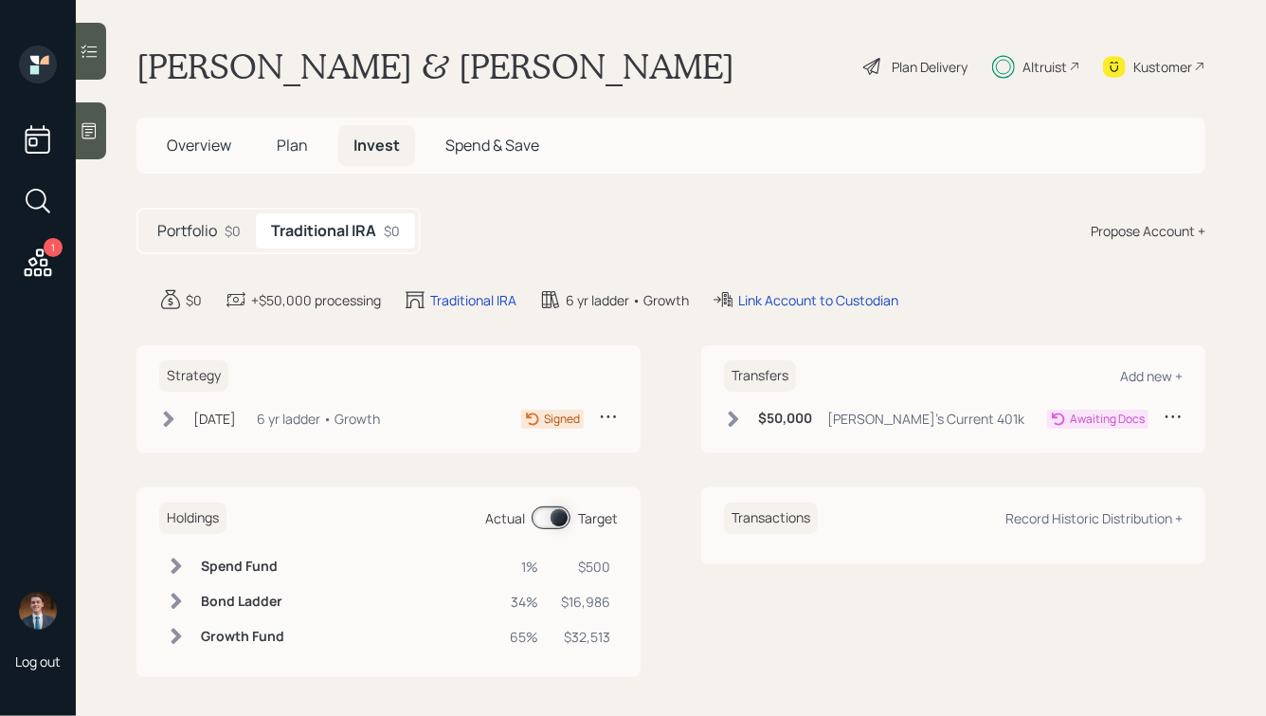 Image resolution: width=1266 pixels, height=716 pixels. Describe the element at coordinates (187, 230) in the screenshot. I see `h5: Portfolio` at that location.